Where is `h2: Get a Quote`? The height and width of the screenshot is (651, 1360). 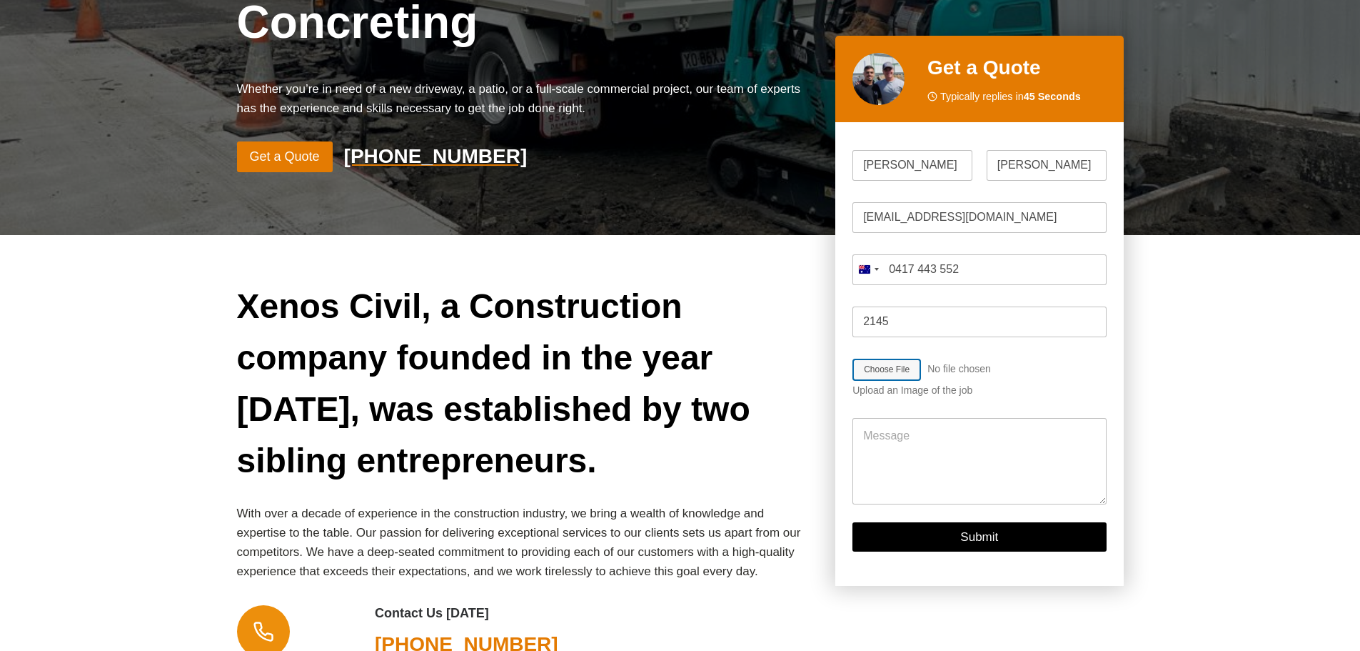
h2: Get a Quote is located at coordinates (1017, 68).